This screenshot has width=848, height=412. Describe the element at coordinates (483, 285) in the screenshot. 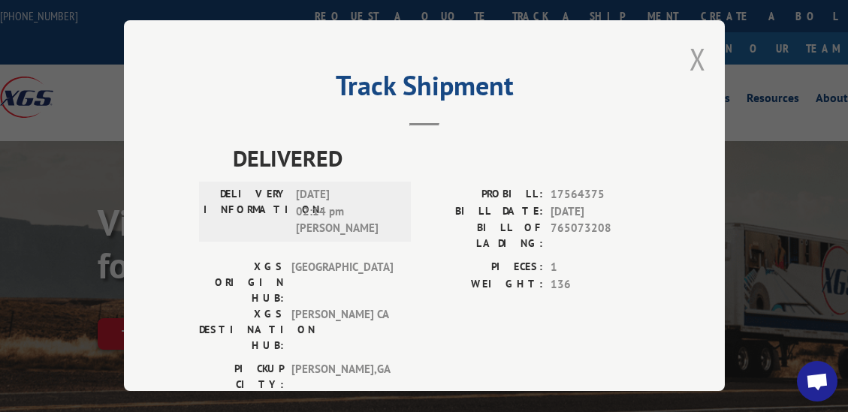

I see `label: WEIGHT:` at that location.